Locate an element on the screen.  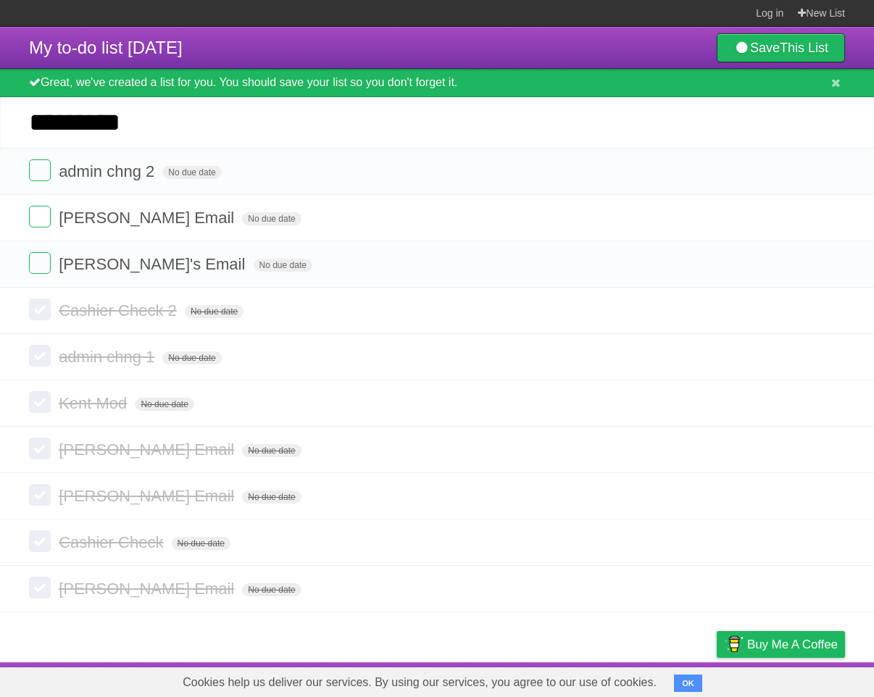
a: About is located at coordinates (539, 680).